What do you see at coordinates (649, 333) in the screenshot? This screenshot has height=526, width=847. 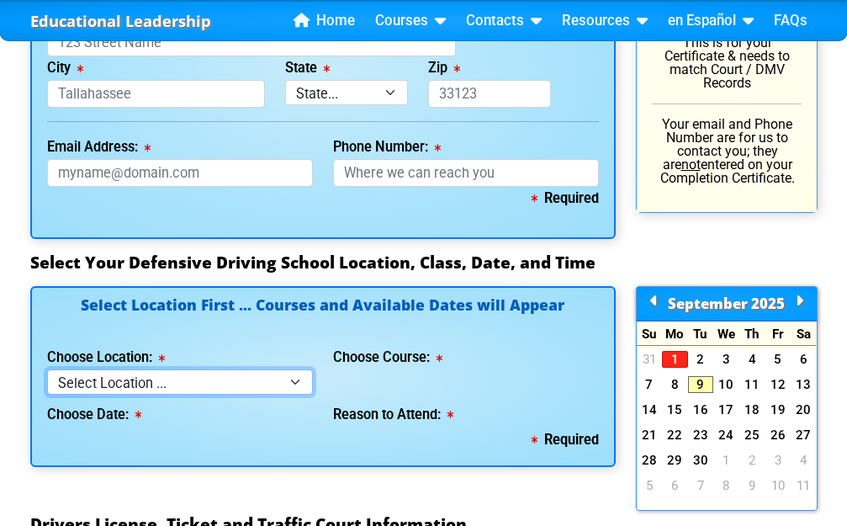 I see `div: Su` at bounding box center [649, 333].